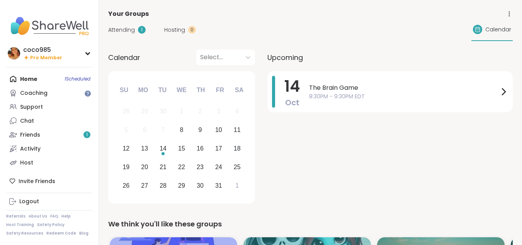  What do you see at coordinates (49, 107) in the screenshot?
I see `a: Support` at bounding box center [49, 107].